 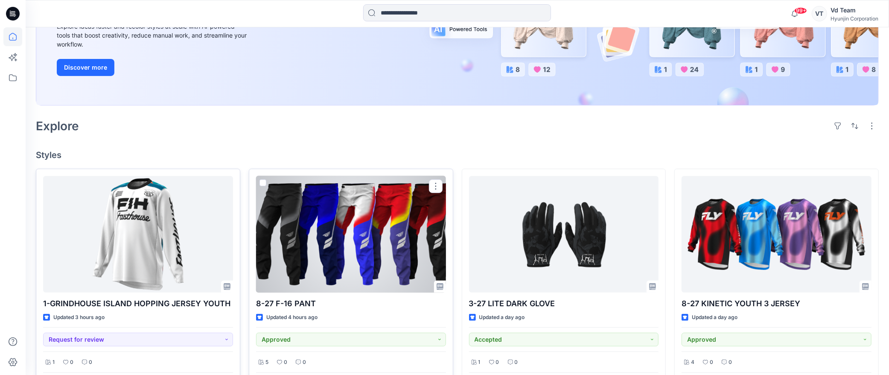 What do you see at coordinates (854, 10) in the screenshot?
I see `div: Vd Team` at bounding box center [854, 10].